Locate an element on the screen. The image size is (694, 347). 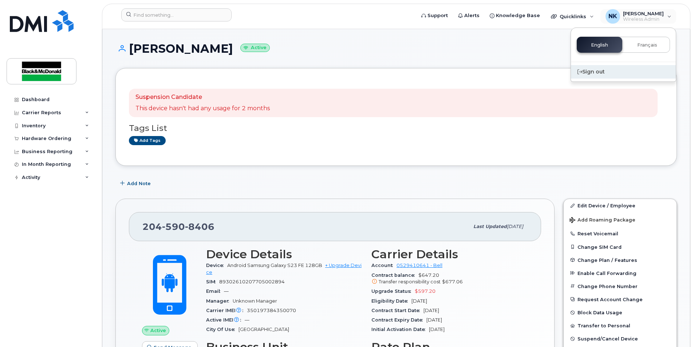
a: + Upgrade Device is located at coordinates (284, 269).